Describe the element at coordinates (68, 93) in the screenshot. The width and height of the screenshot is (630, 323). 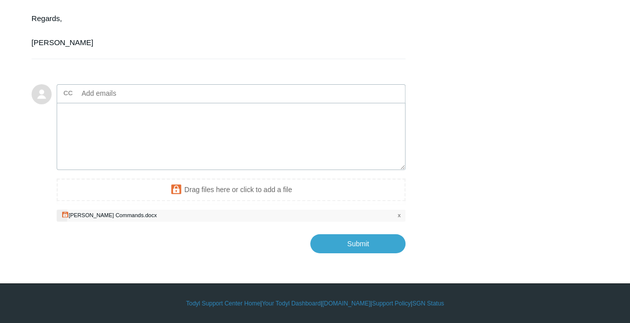
I see `label: CC` at that location.